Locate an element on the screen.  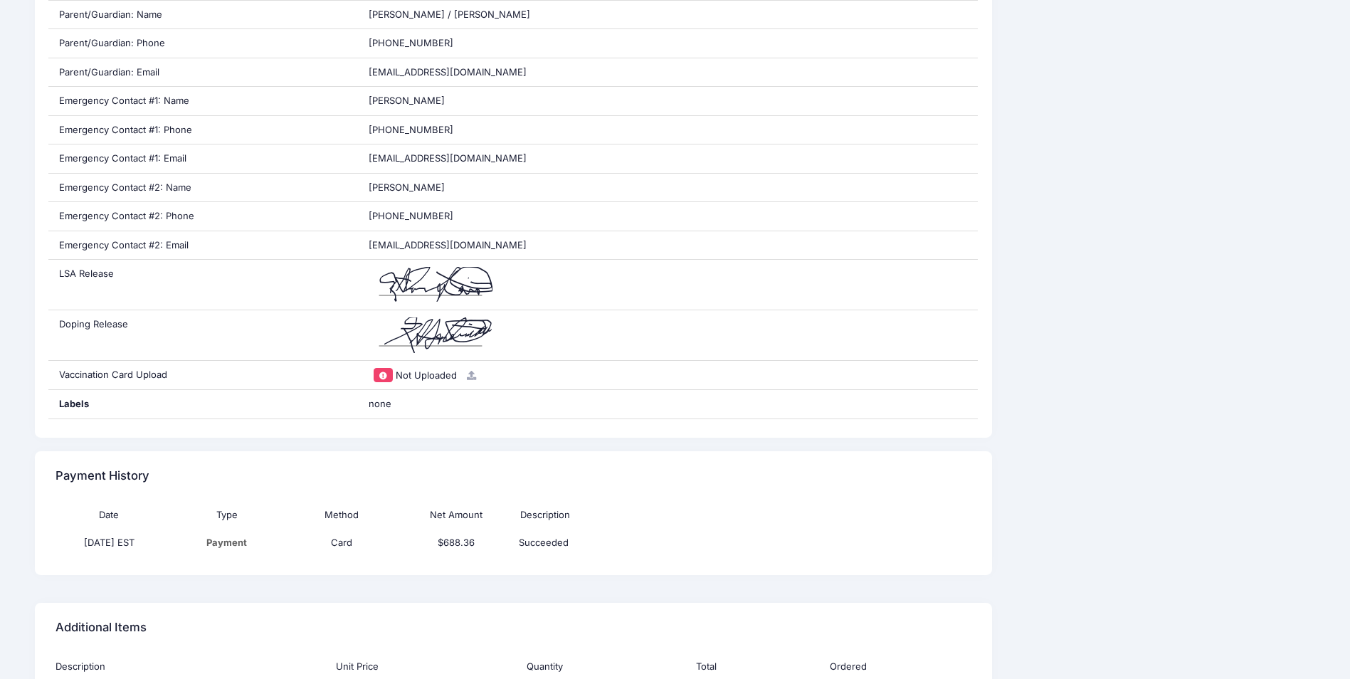
img: wG4LML1fmbKpQAAAABJRU5ErkJggg== is located at coordinates (431, 285).